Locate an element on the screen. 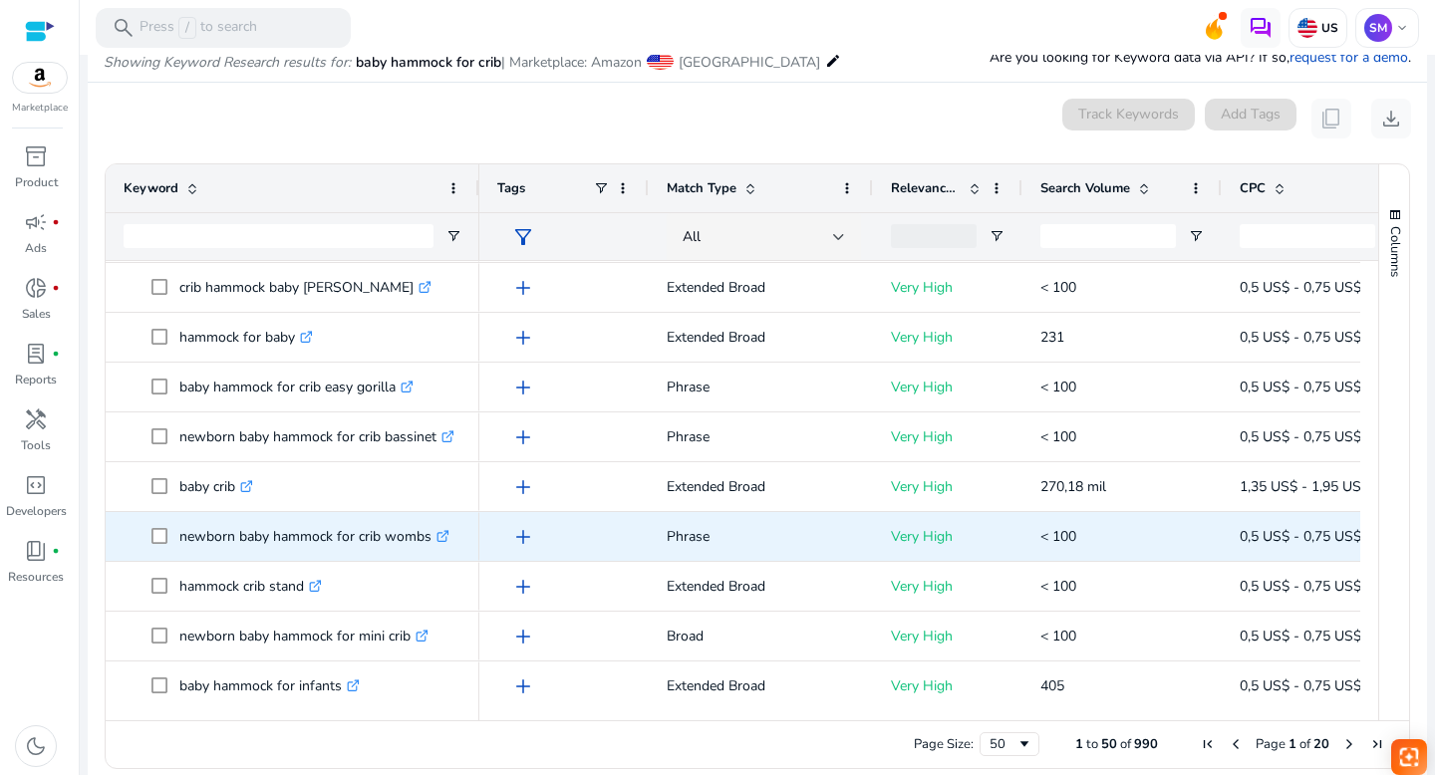 The image size is (1435, 775). img: us.svg is located at coordinates (1307, 28).